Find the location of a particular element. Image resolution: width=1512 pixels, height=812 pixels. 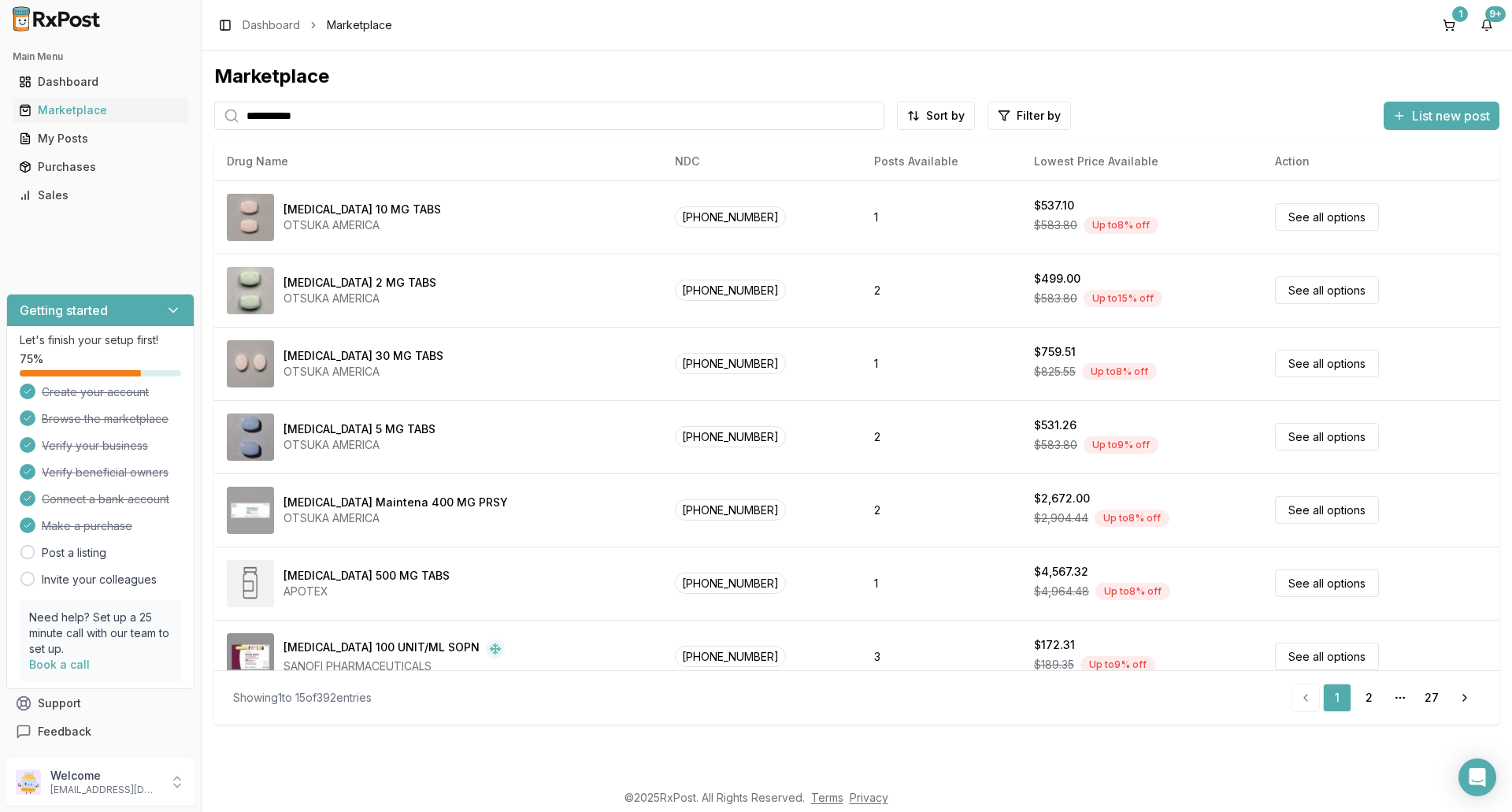

button: Sales is located at coordinates (100, 196).